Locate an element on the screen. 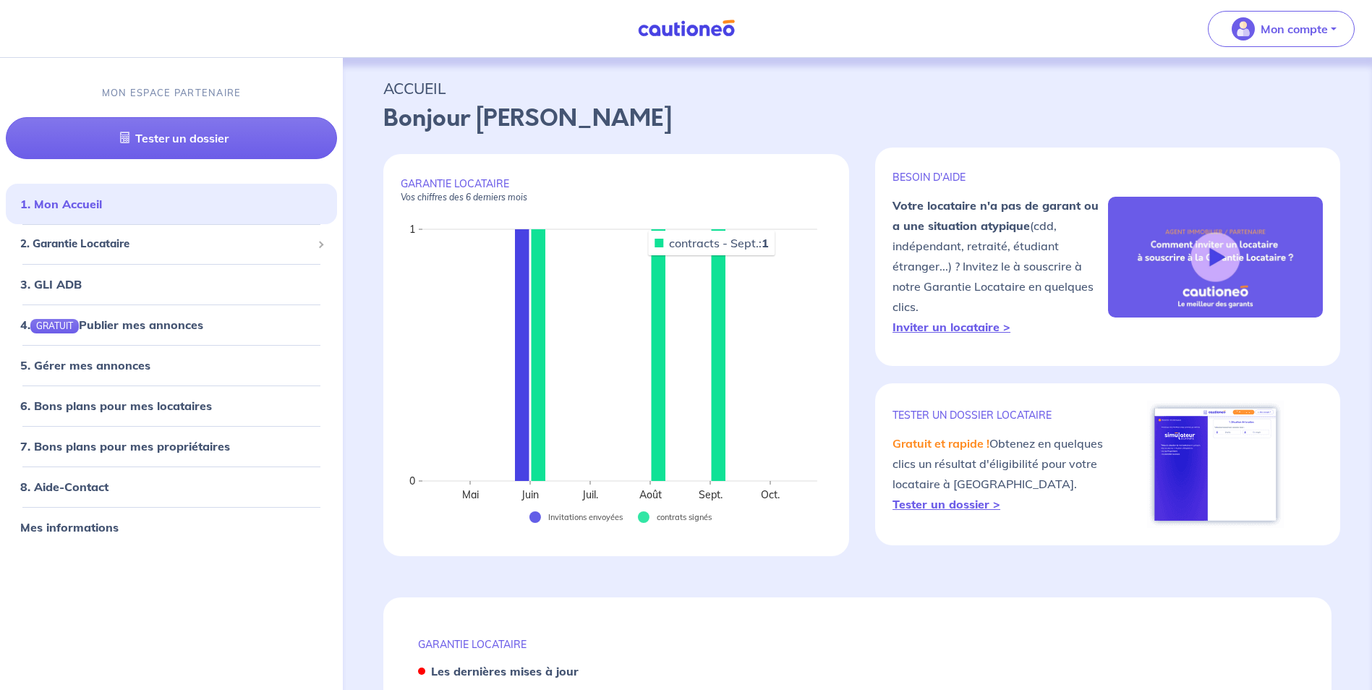 This screenshot has width=1372, height=690. img: Cautioneo is located at coordinates (686, 28).